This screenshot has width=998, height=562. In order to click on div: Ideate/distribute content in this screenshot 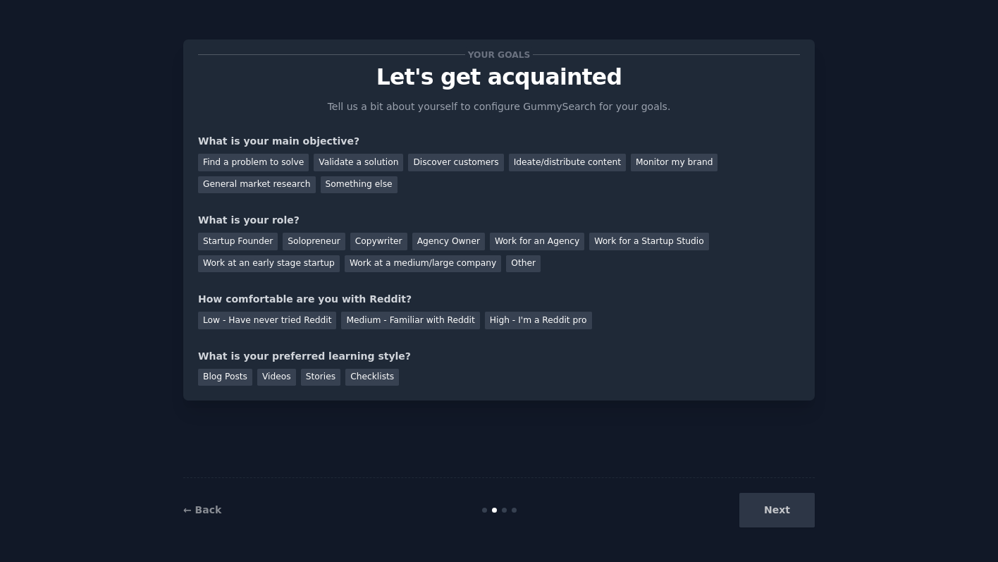, I will do `click(567, 162)`.